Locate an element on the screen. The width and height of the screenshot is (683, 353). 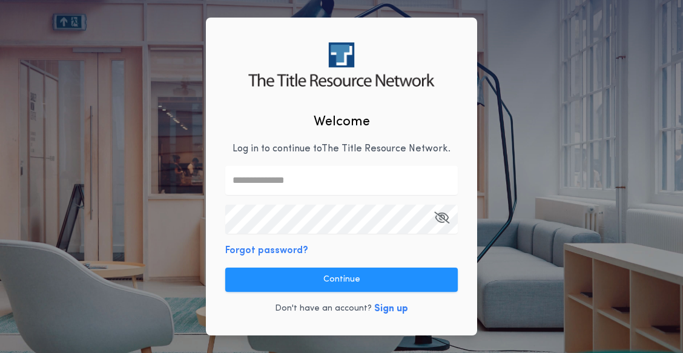
button: Continue is located at coordinates (342, 280).